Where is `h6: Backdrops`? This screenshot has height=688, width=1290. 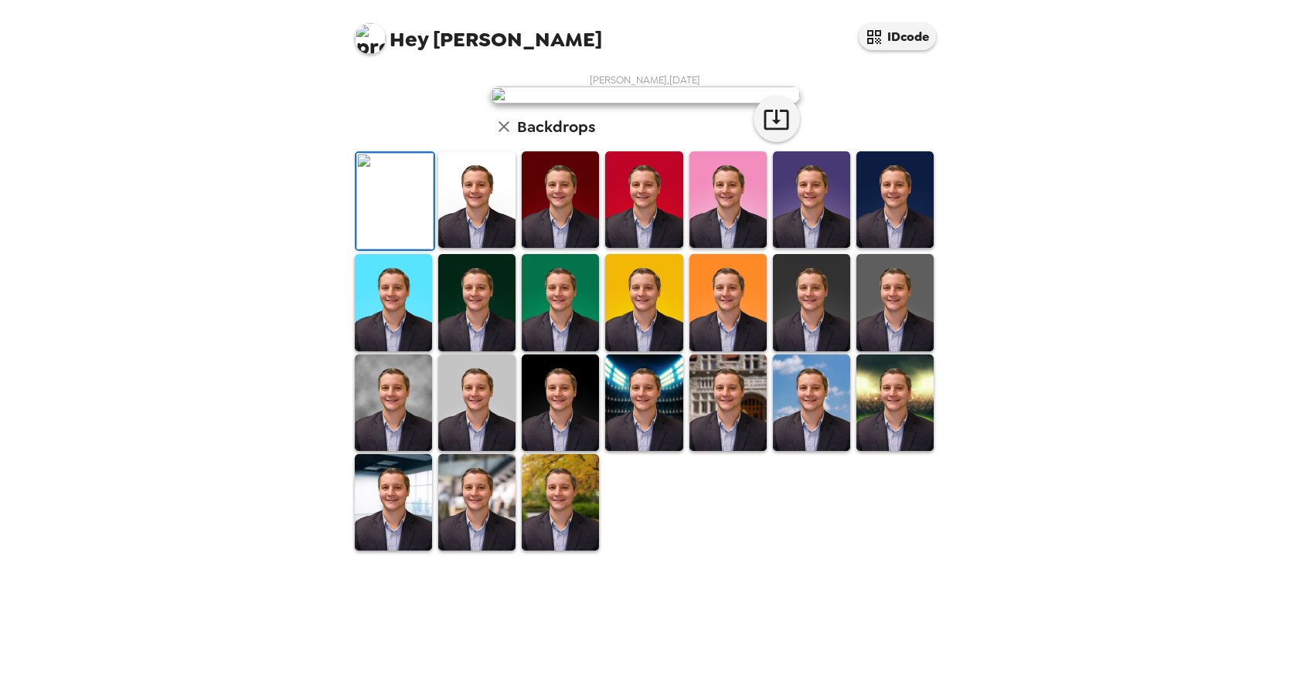 h6: Backdrops is located at coordinates (556, 127).